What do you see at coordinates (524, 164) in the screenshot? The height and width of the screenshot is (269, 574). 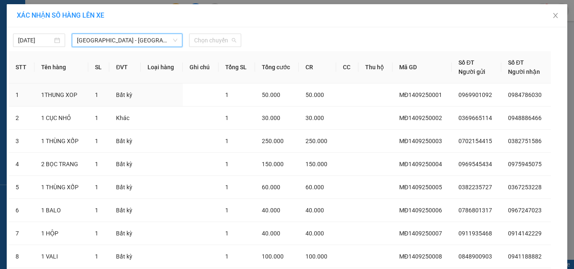 I see `span: 0975945075` at bounding box center [524, 164].